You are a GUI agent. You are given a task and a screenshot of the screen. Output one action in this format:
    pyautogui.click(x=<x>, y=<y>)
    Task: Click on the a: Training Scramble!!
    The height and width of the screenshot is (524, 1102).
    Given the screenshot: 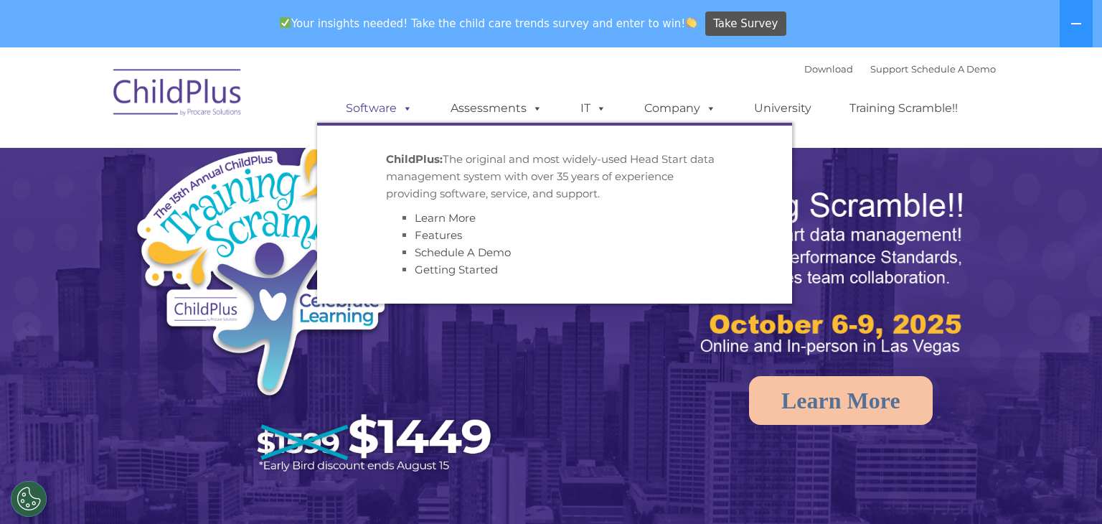 What is the action you would take?
    pyautogui.click(x=903, y=108)
    